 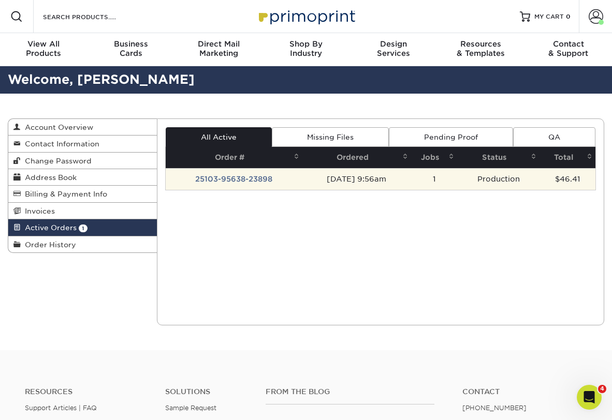 I want to click on span: Direct Mail, so click(x=219, y=44).